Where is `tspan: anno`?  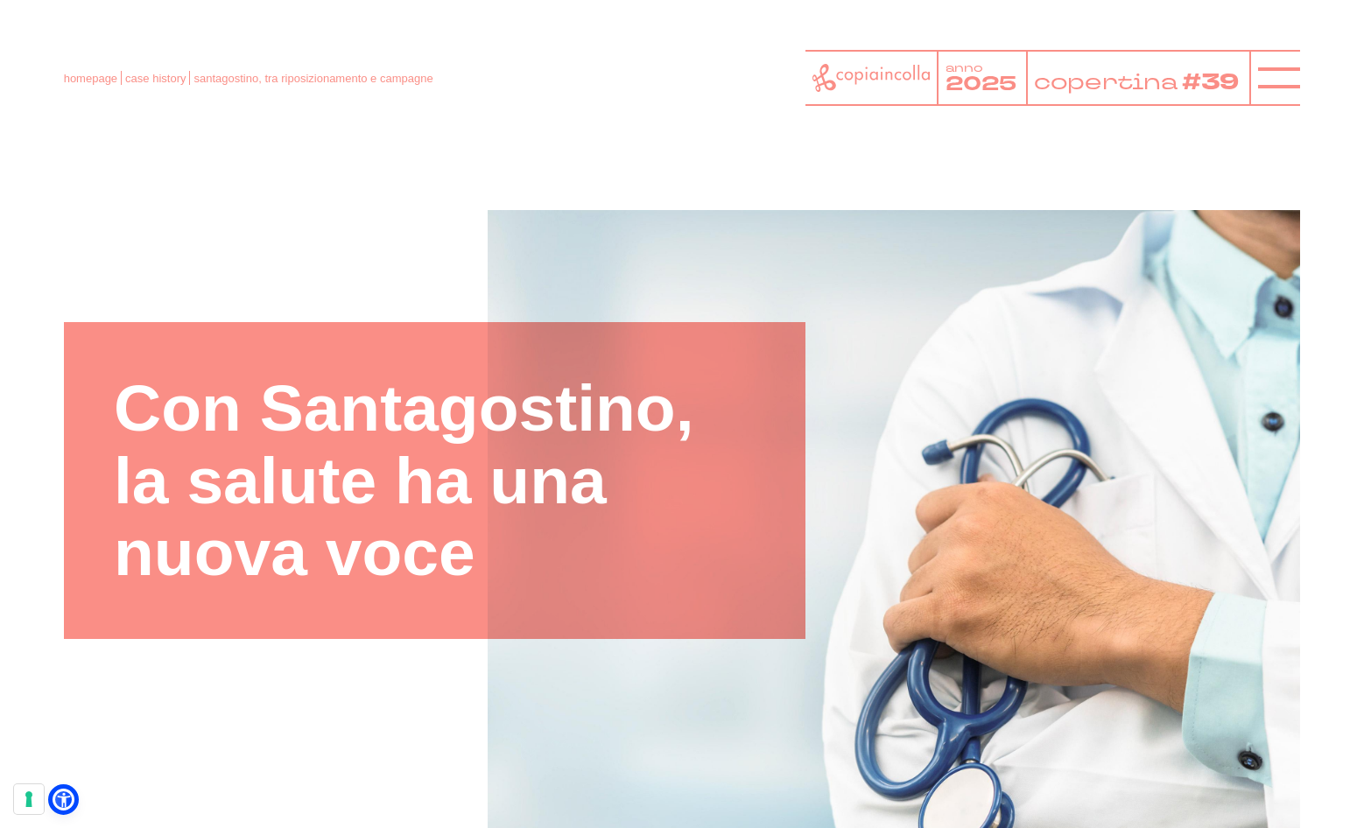
tspan: anno is located at coordinates (964, 67).